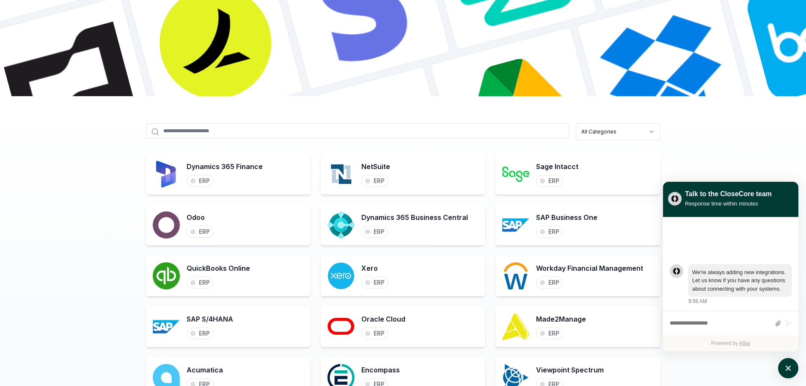 Image resolution: width=806 pixels, height=386 pixels. Describe the element at coordinates (740, 284) in the screenshot. I see `div: Friday, September 5, 9:56 AM` at that location.